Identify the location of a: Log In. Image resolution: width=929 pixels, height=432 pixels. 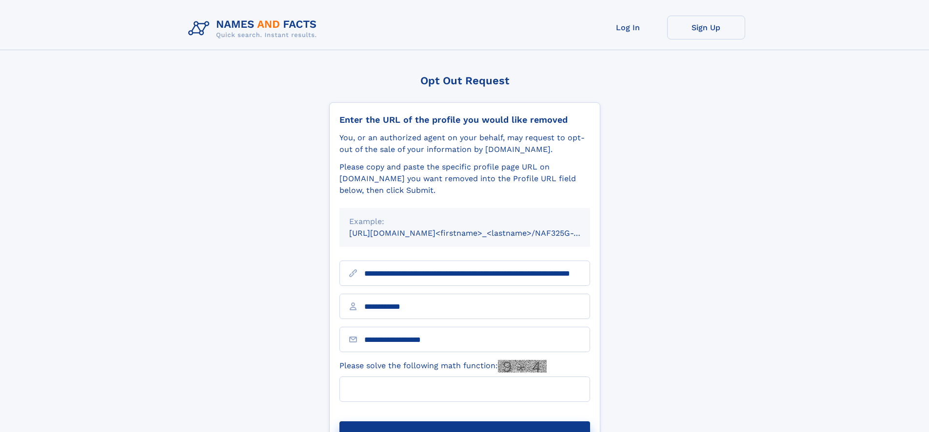
(628, 27).